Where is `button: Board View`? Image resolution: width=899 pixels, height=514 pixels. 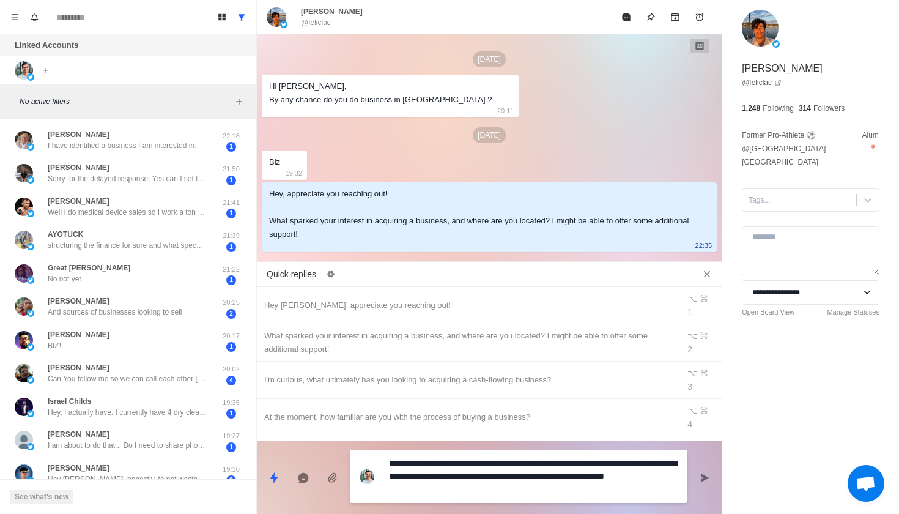 button: Board View is located at coordinates (222, 17).